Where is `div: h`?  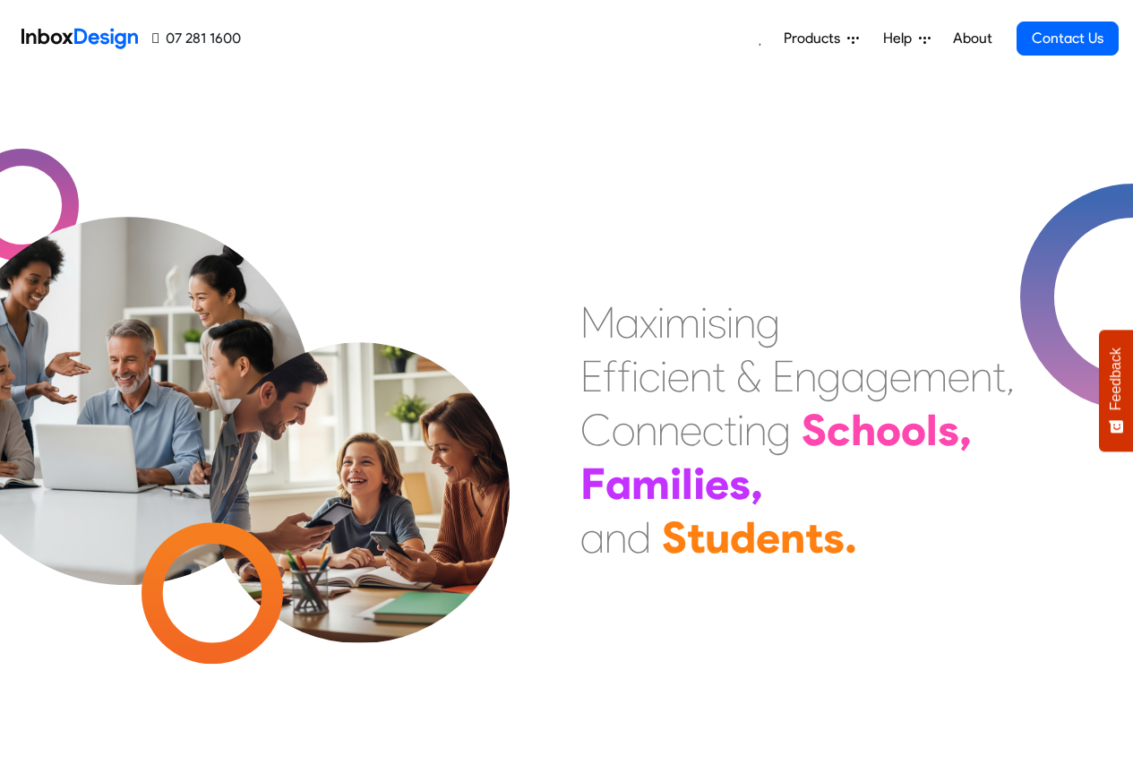
div: h is located at coordinates (864, 430).